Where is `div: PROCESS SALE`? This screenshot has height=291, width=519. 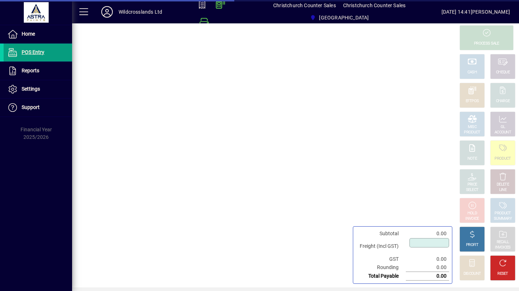
div: PROCESS SALE is located at coordinates (486, 44).